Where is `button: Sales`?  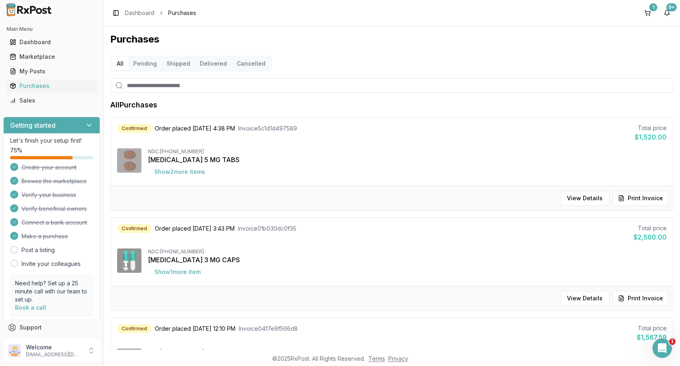 button: Sales is located at coordinates (51, 100).